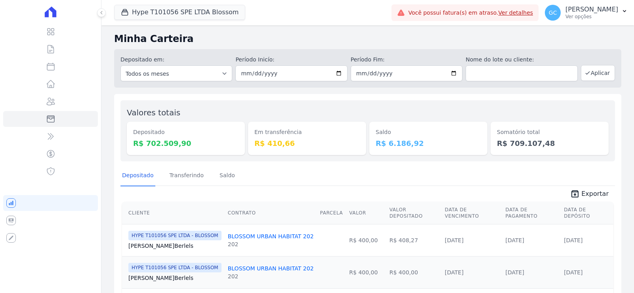 The height and width of the screenshot is (293, 634). Describe the element at coordinates (470, 13) in the screenshot. I see `span: Você possui fatura(s) em atraso.` at that location.